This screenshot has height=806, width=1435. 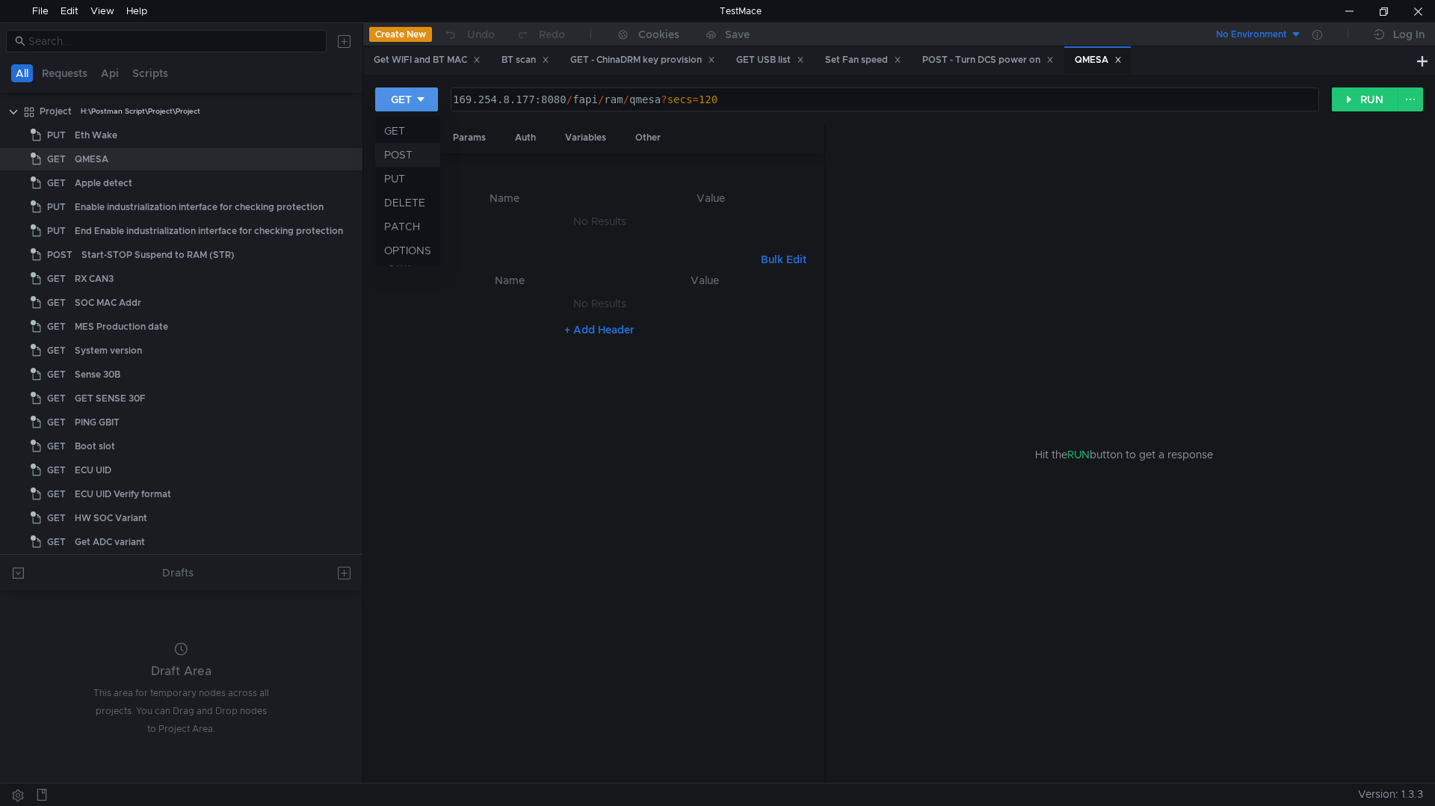 What do you see at coordinates (407, 155) in the screenshot?
I see `li: POST` at bounding box center [407, 155].